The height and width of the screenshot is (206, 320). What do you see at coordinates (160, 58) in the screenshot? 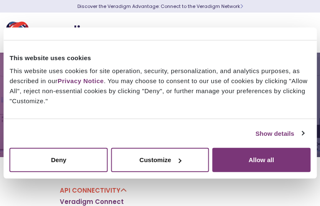
I see `div: This website uses cookies` at bounding box center [160, 58].